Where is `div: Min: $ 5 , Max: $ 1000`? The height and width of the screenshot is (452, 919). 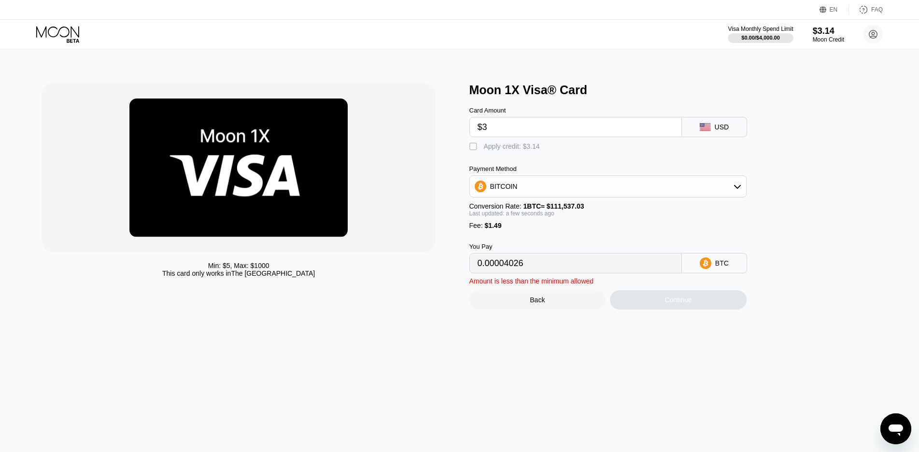 div: Min: $ 5 , Max: $ 1000 is located at coordinates (239, 266).